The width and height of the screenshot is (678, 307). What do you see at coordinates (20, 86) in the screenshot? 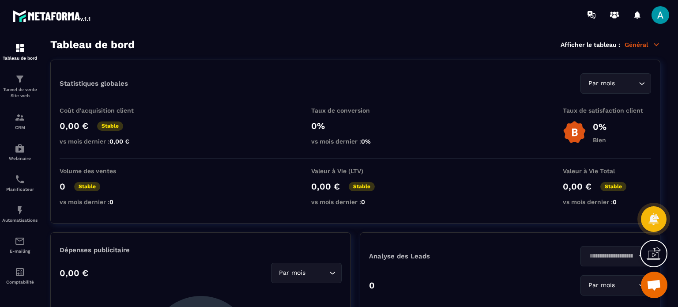
I see `a: formationformationTunnel de vente Site web` at bounding box center [20, 86].